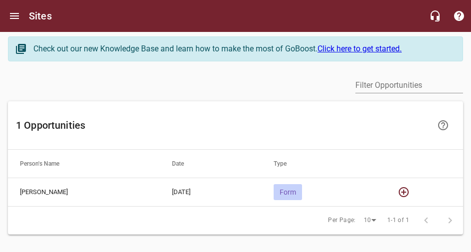 This screenshot has height=252, width=471. What do you see at coordinates (222, 125) in the screenshot?
I see `h6: 1 Opportunities` at bounding box center [222, 125].